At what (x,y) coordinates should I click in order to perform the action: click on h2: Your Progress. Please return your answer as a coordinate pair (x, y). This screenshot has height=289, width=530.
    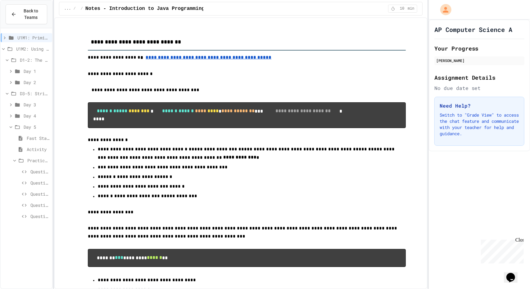
    Looking at the image, I should click on (479, 48).